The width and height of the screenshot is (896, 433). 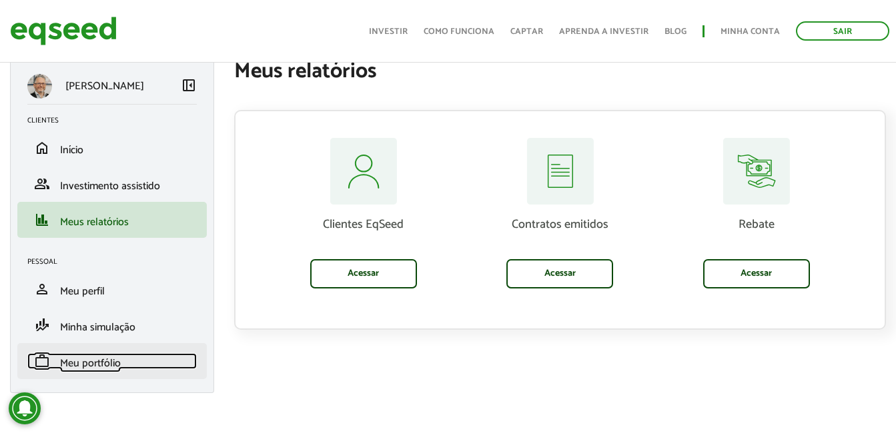 I want to click on p: Rebate, so click(x=756, y=225).